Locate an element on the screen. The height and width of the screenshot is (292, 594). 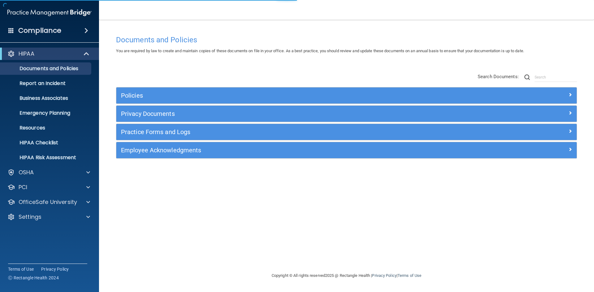
span: Ⓒ Rectangle Health 2024 is located at coordinates (33, 278).